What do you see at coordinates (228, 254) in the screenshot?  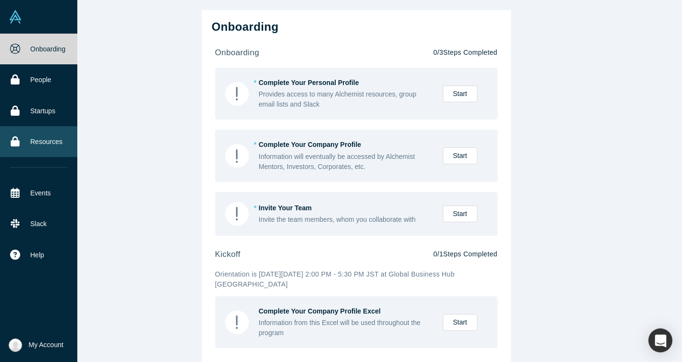 I see `strong: kickoff` at bounding box center [228, 254].